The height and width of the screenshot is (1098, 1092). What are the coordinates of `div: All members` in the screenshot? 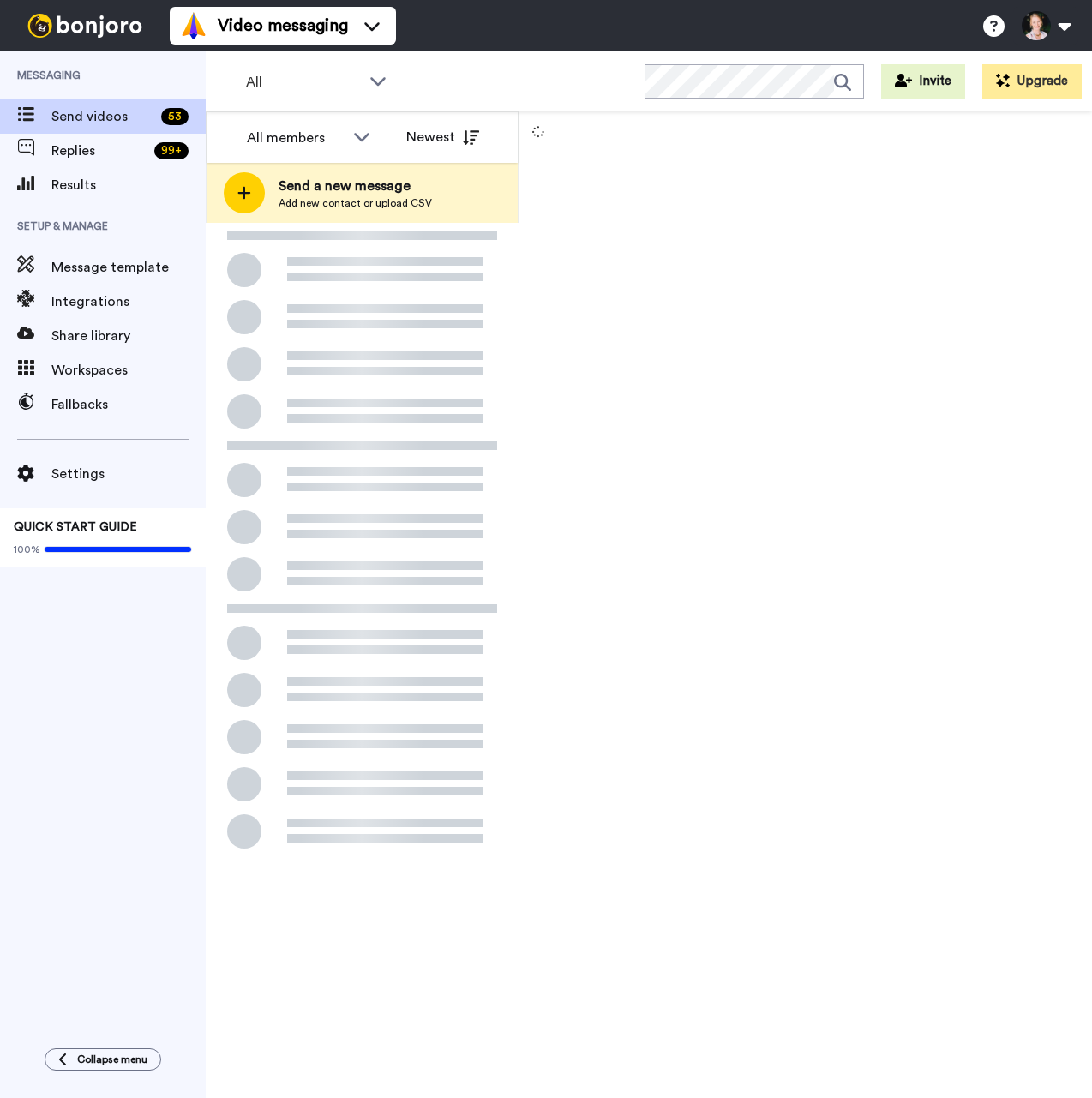 It's located at (296, 138).